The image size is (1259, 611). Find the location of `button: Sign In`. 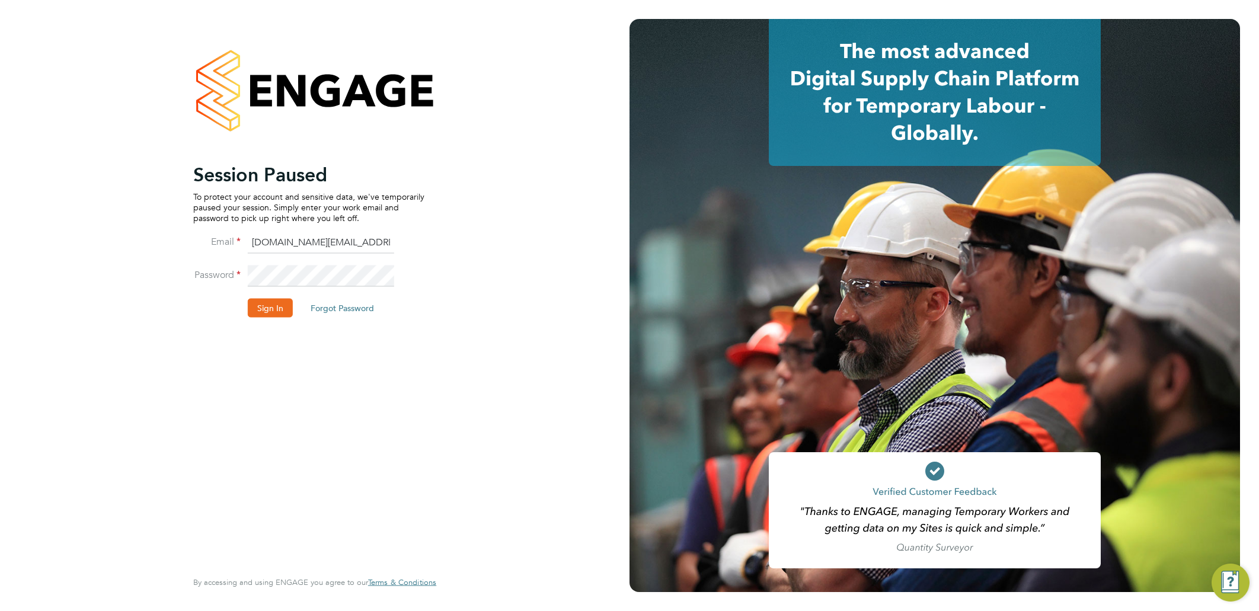

button: Sign In is located at coordinates (270, 308).